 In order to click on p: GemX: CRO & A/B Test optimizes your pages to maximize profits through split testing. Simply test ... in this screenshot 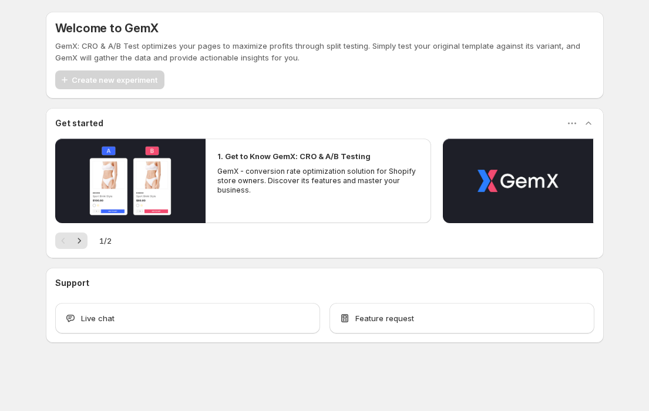, I will do `click(325, 52)`.